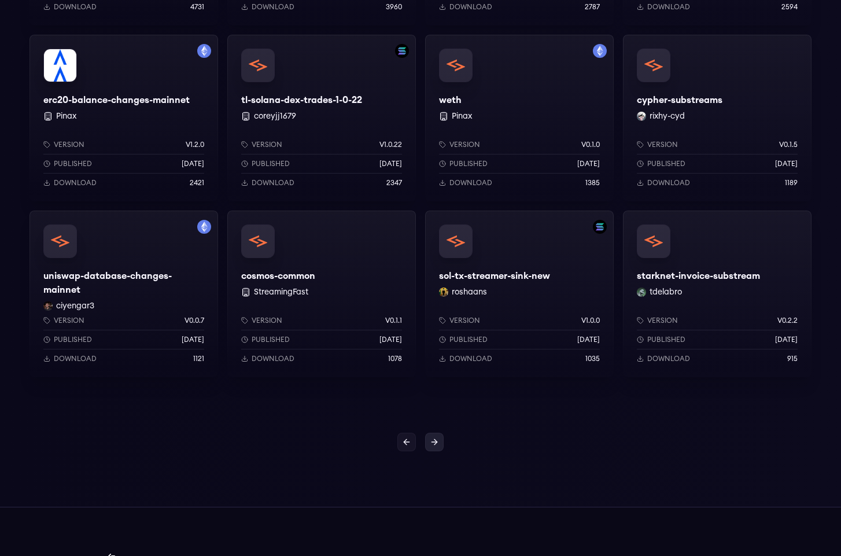 The height and width of the screenshot is (556, 841). Describe the element at coordinates (394, 7) in the screenshot. I see `p: 3960` at that location.